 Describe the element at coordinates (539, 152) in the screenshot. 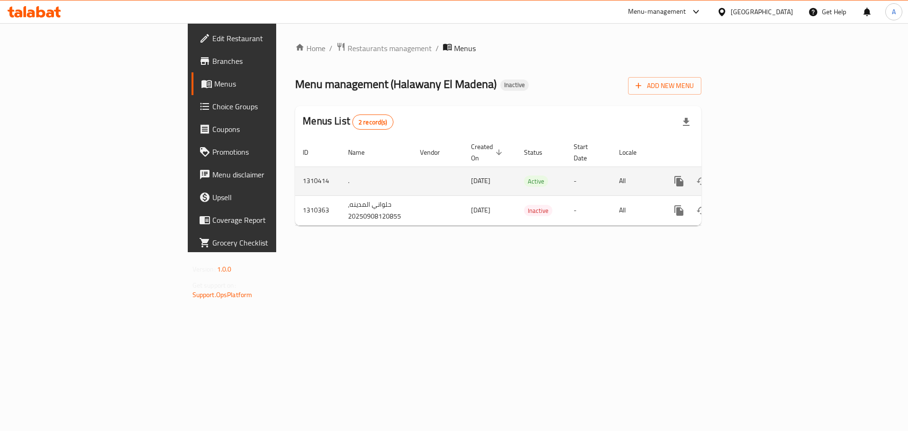

I see `span: Status` at that location.